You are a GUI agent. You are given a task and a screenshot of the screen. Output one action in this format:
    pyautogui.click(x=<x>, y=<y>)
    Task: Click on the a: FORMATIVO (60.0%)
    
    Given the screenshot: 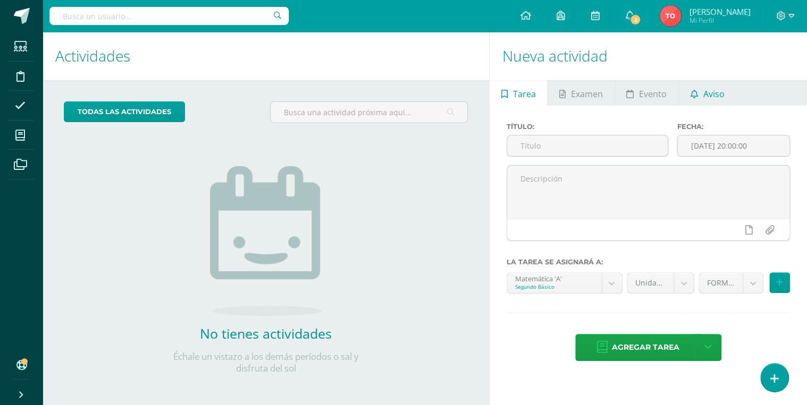 What is the action you would take?
    pyautogui.click(x=731, y=283)
    